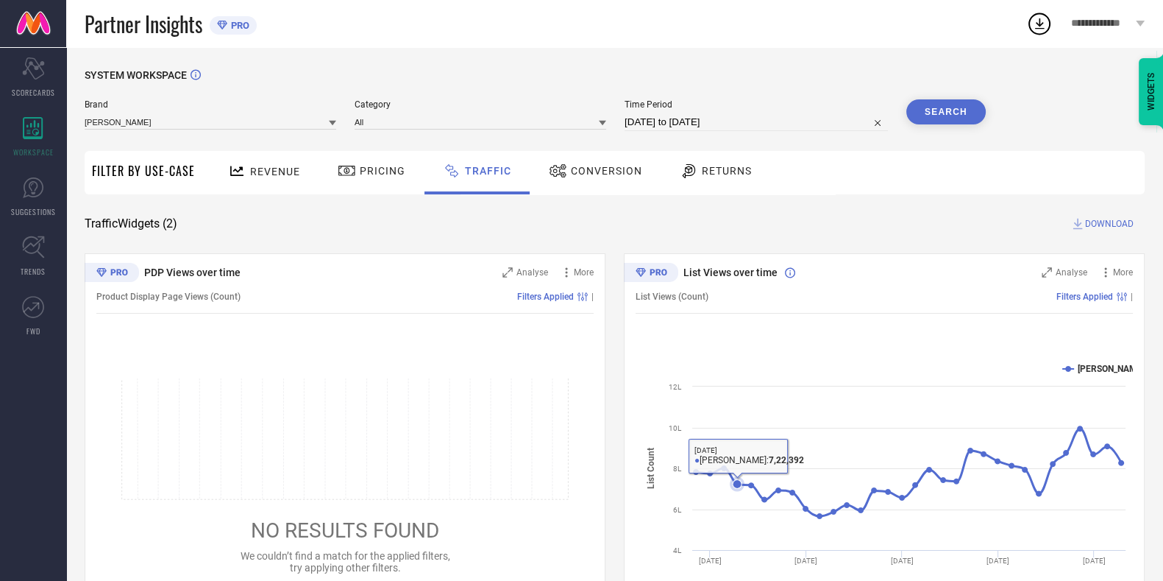 This screenshot has width=1163, height=581. Describe the element at coordinates (676, 386) in the screenshot. I see `text: 12L` at that location.